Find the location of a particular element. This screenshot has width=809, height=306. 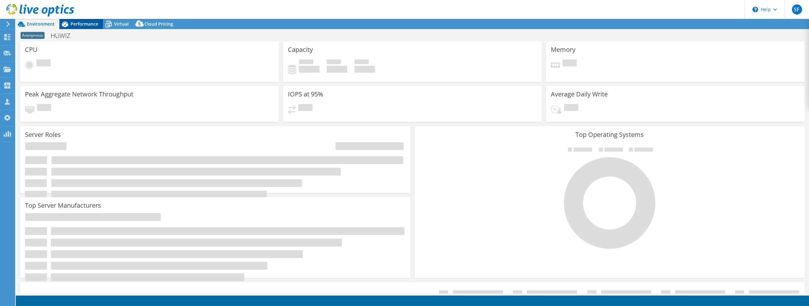

h3: Server Roles is located at coordinates (43, 135).